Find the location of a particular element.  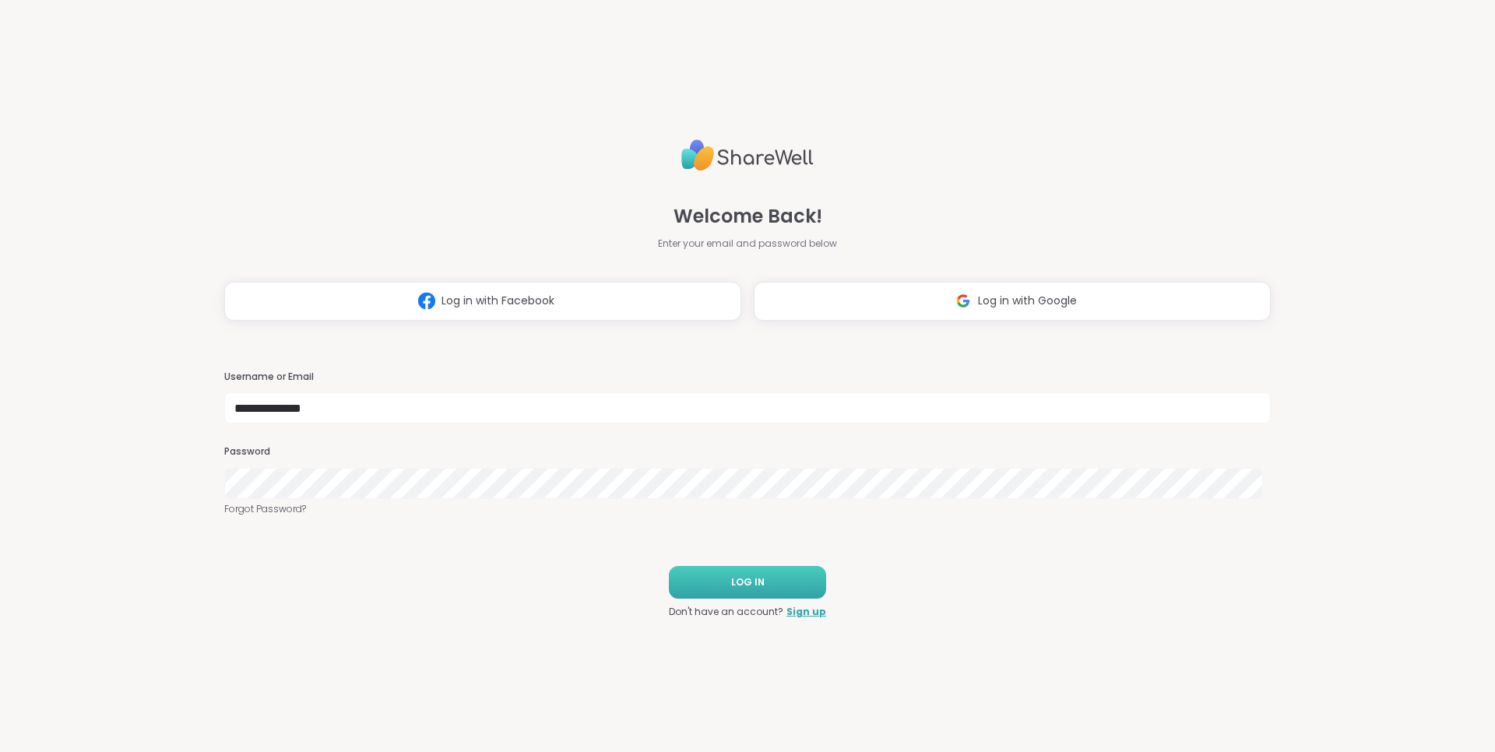

button: LOG IN is located at coordinates (748, 583).